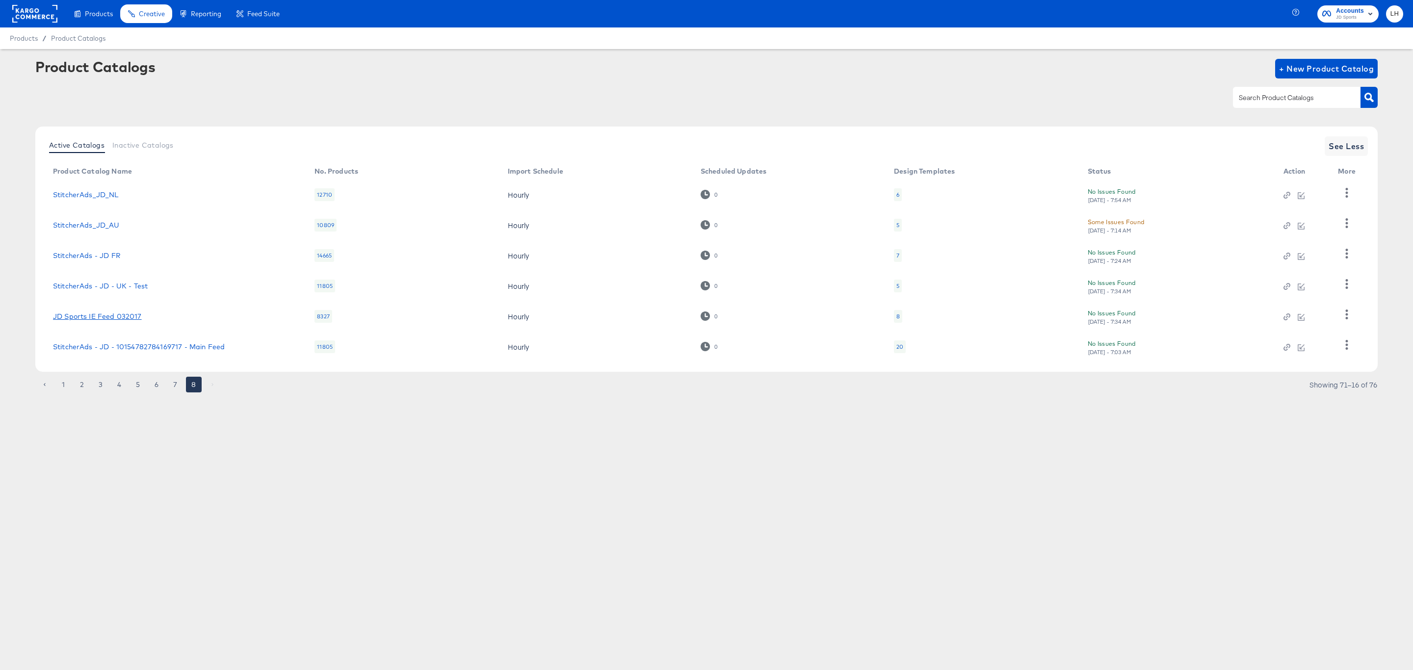  Describe the element at coordinates (86, 225) in the screenshot. I see `a: StitcherAds_JD_AU` at that location.